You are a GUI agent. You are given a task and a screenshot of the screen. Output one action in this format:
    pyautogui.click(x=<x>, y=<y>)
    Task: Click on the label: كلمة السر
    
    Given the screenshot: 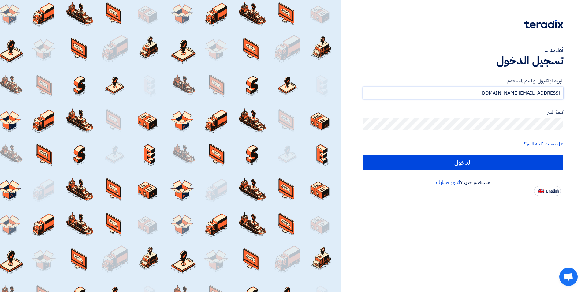 What is the action you would take?
    pyautogui.click(x=463, y=112)
    